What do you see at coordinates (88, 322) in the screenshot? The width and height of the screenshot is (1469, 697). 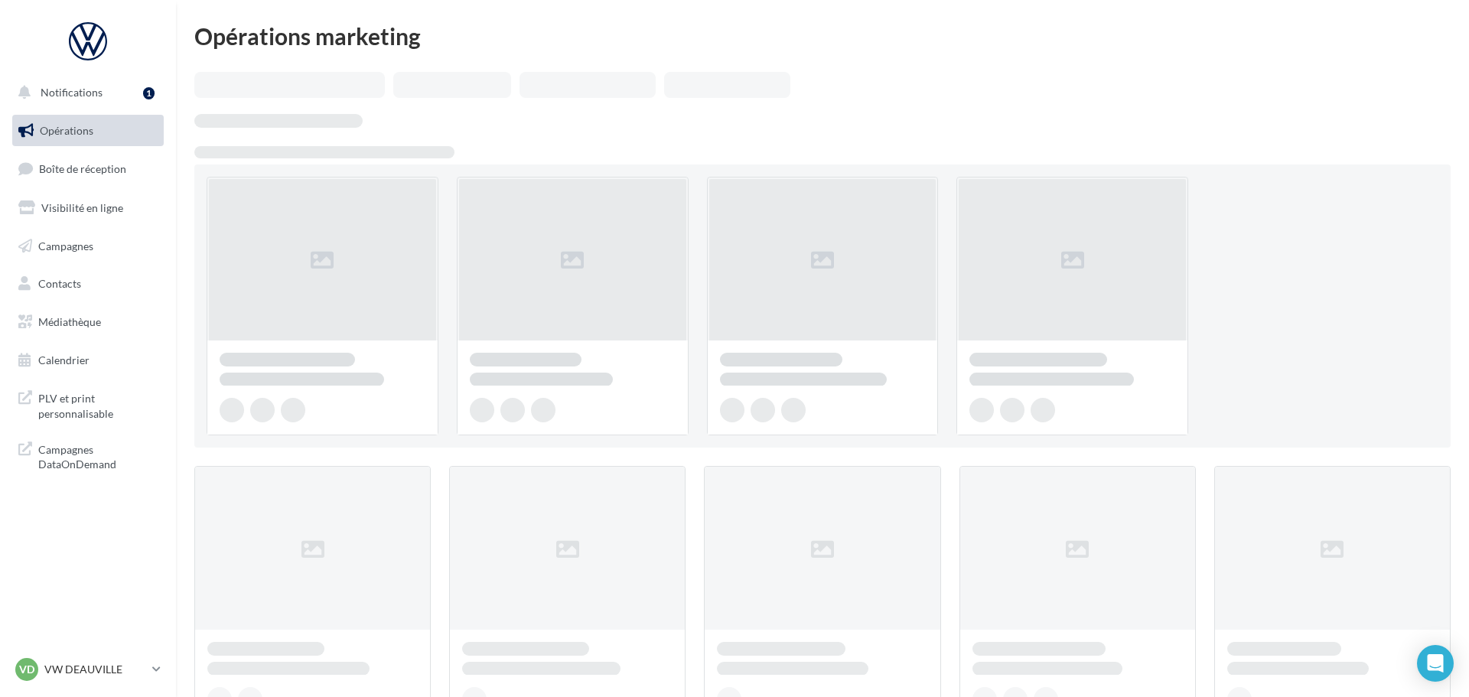 I see `a: Médiathèque` at bounding box center [88, 322].